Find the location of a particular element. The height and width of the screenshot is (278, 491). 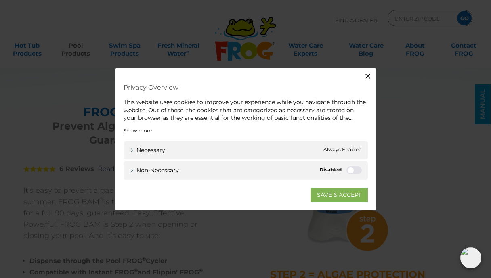

img: openIcon is located at coordinates (471, 258).